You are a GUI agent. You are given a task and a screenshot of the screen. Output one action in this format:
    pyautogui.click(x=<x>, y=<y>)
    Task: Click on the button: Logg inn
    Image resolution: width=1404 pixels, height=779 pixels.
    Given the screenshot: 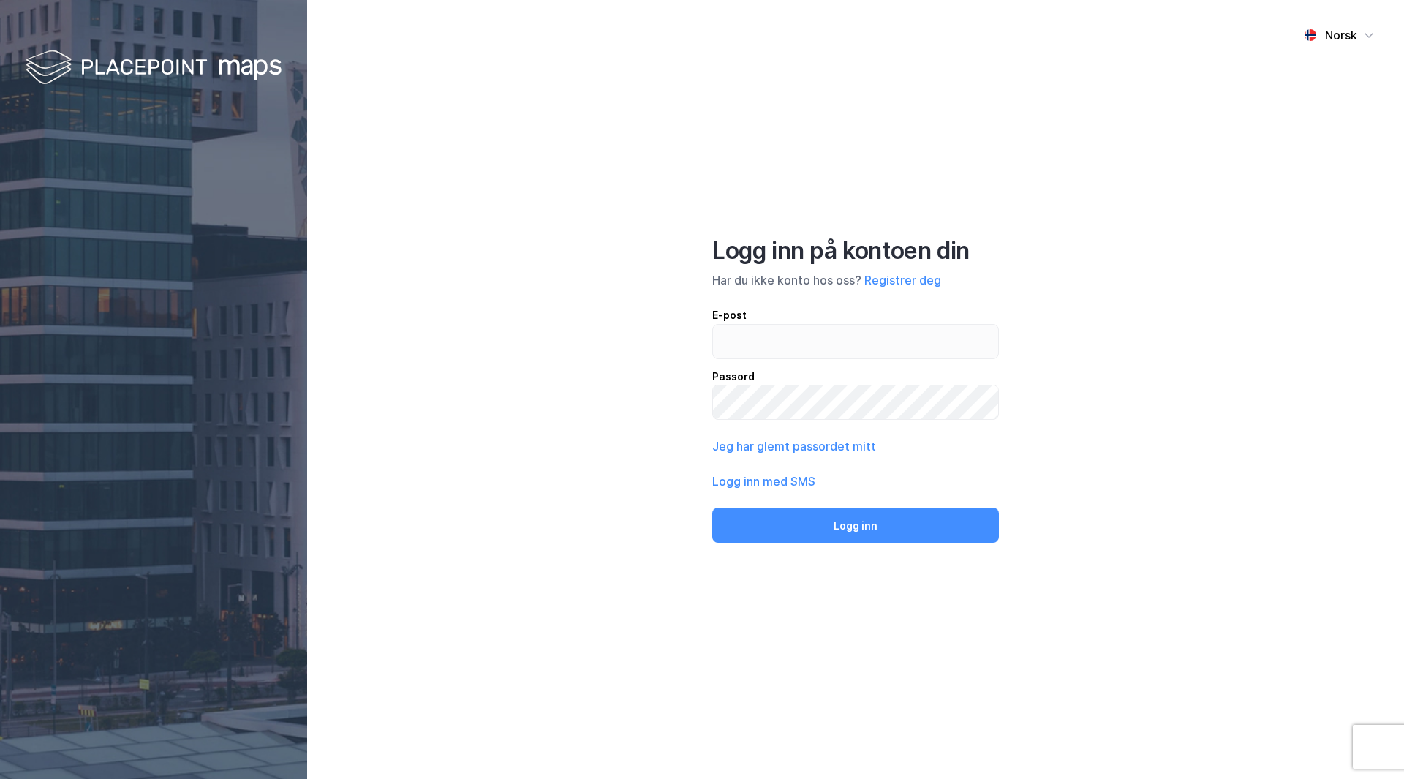 What is the action you would take?
    pyautogui.click(x=855, y=525)
    